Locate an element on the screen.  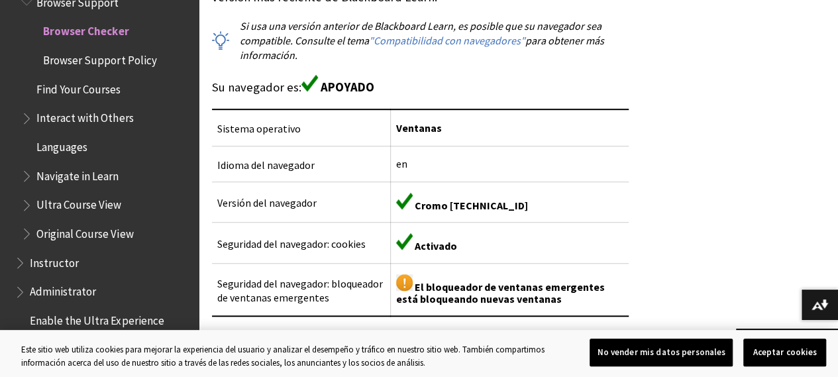
font: Ventanas is located at coordinates (419, 128).